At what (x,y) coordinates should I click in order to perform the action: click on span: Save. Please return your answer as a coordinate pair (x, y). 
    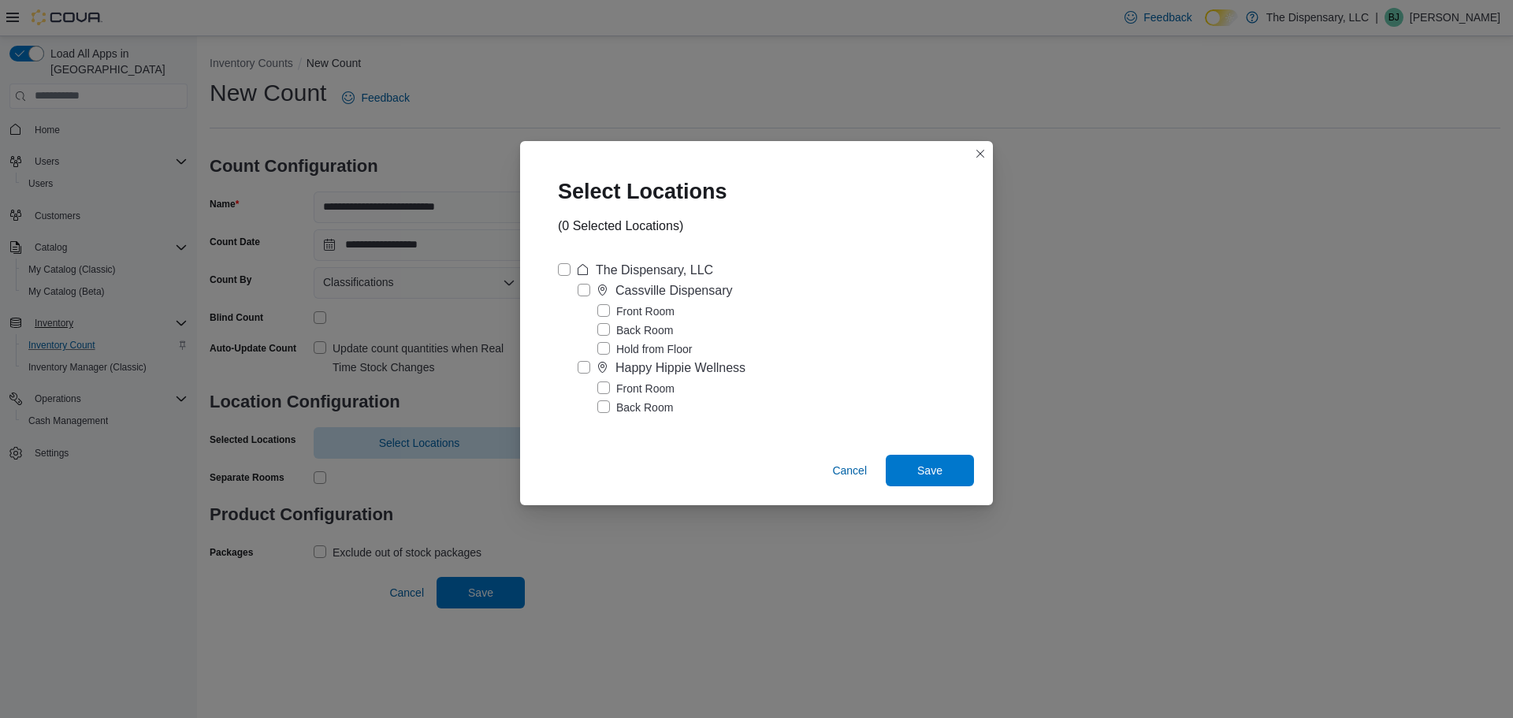
    Looking at the image, I should click on (930, 470).